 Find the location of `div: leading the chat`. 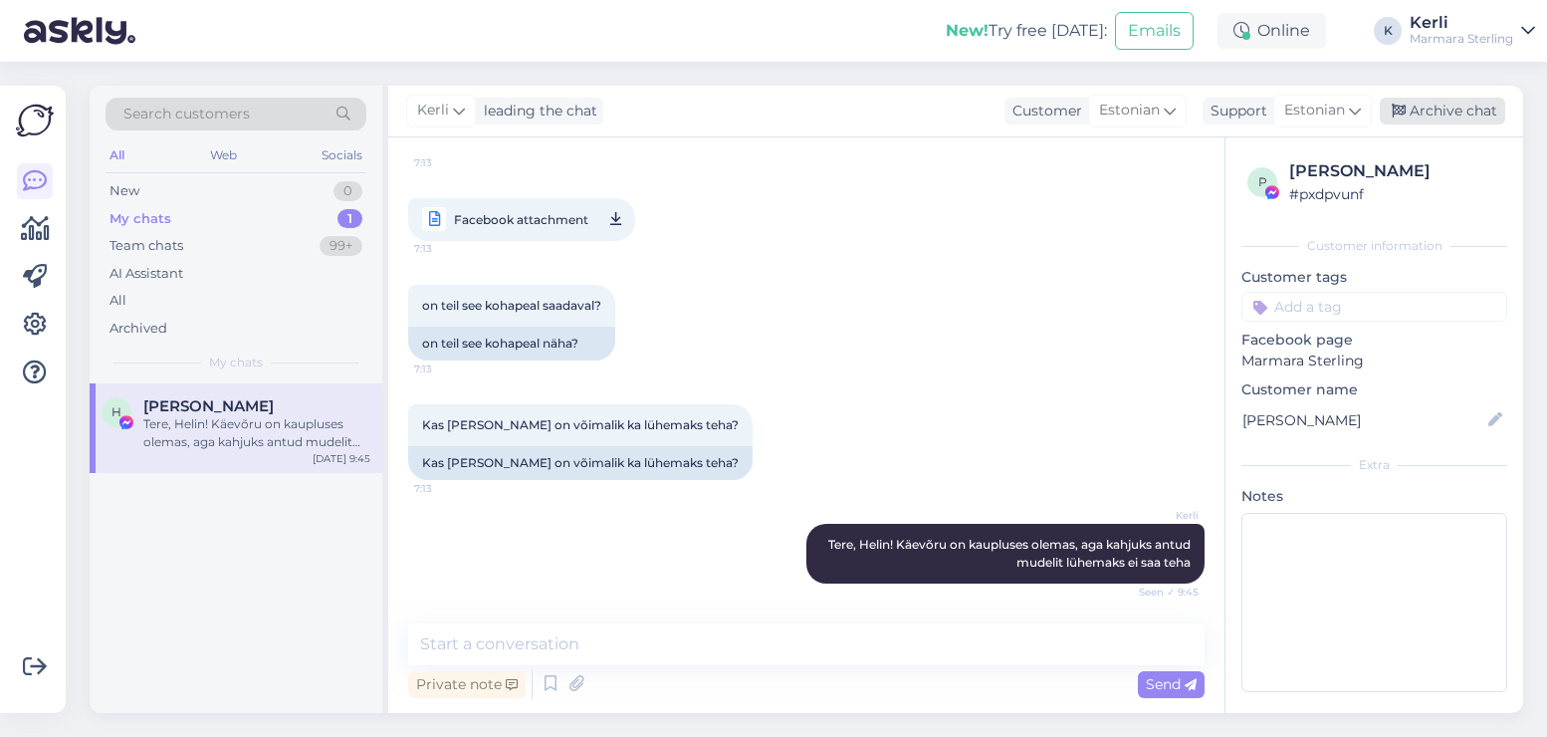

div: leading the chat is located at coordinates (537, 110).